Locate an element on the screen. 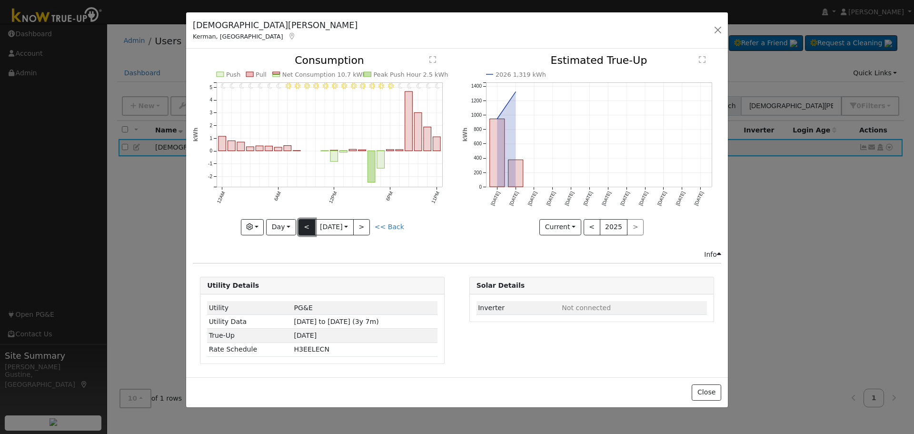  button: Day is located at coordinates (281, 227).